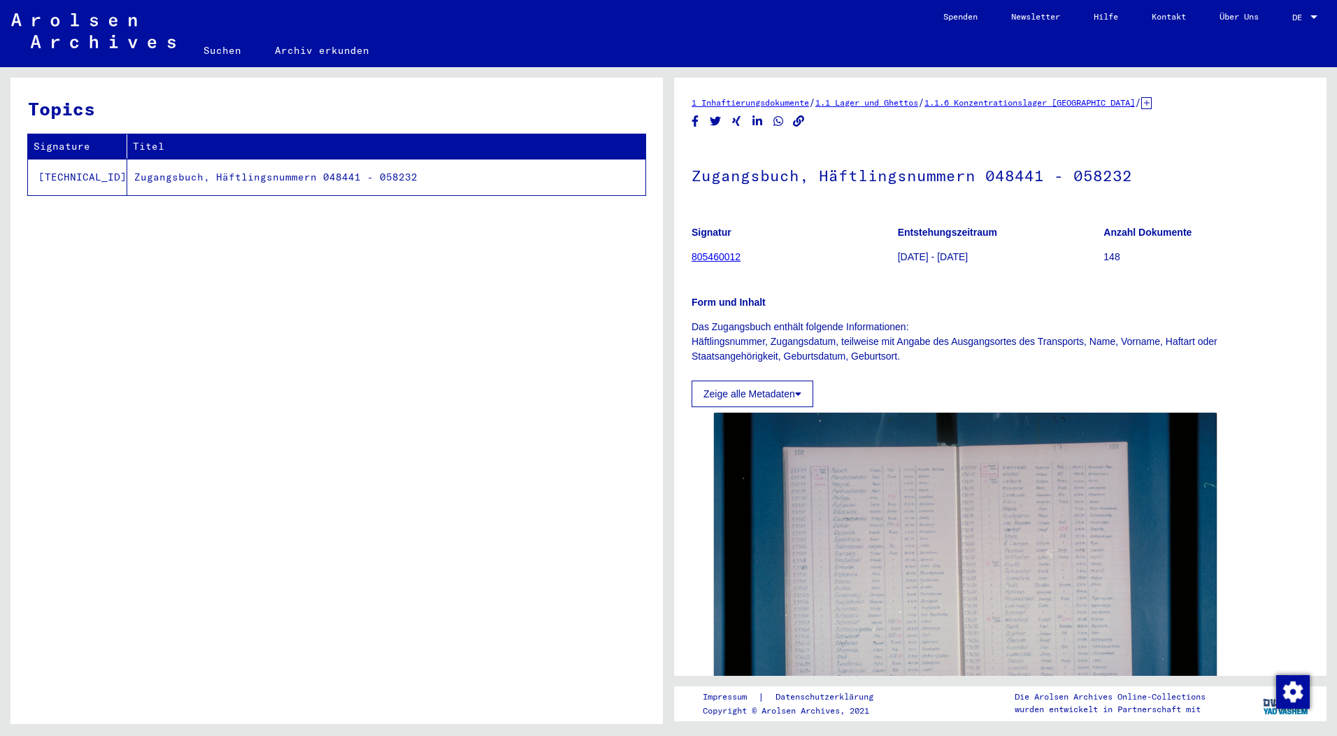  Describe the element at coordinates (78, 146) in the screenshot. I see `th: Signature` at that location.